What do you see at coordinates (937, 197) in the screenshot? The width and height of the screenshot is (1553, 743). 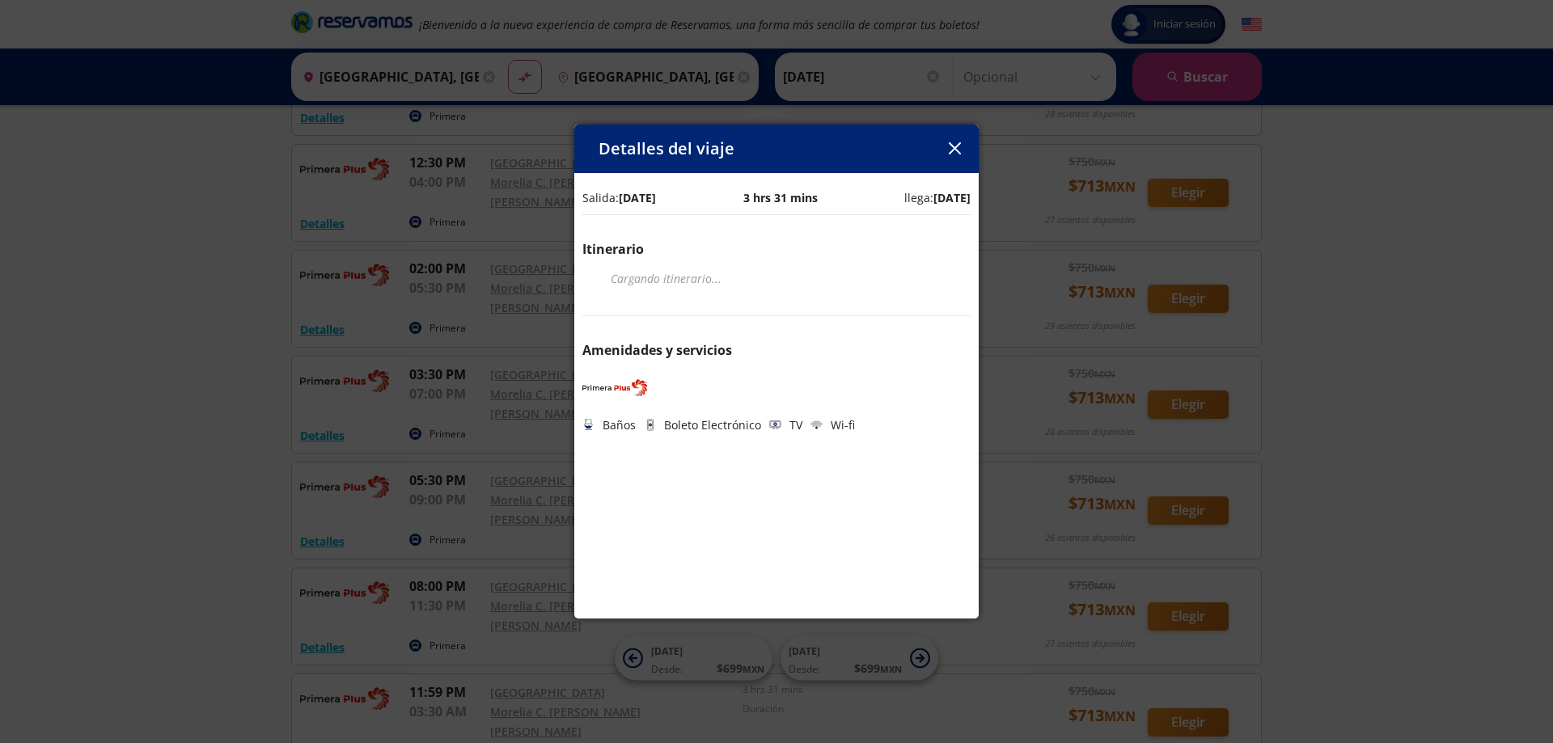 I see `p: llega:` at bounding box center [937, 197].